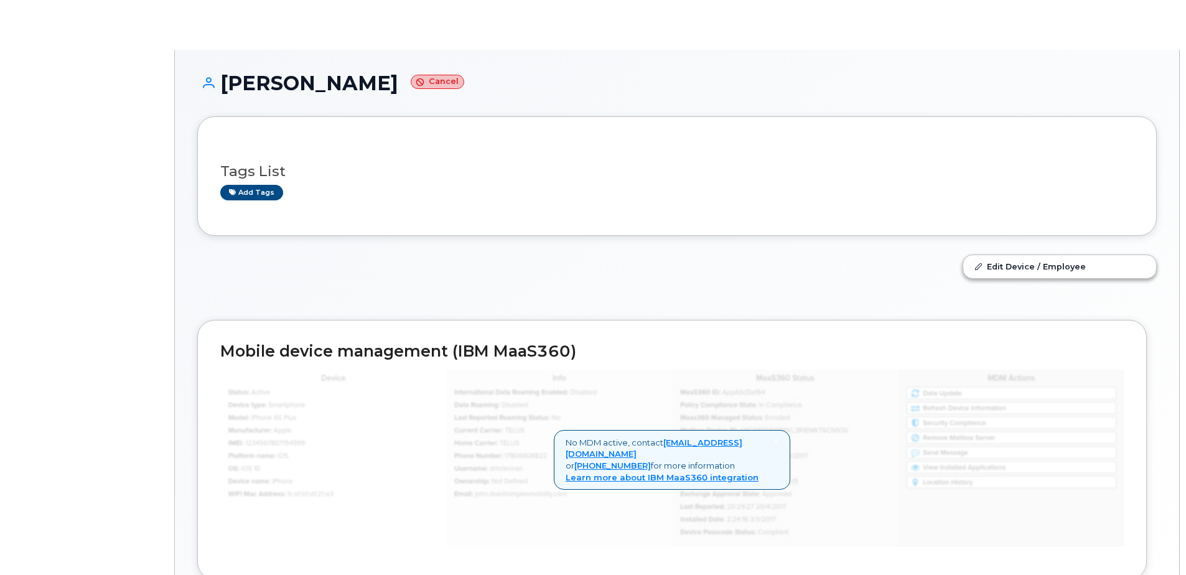 The image size is (1186, 575). I want to click on small: Cancel, so click(438, 82).